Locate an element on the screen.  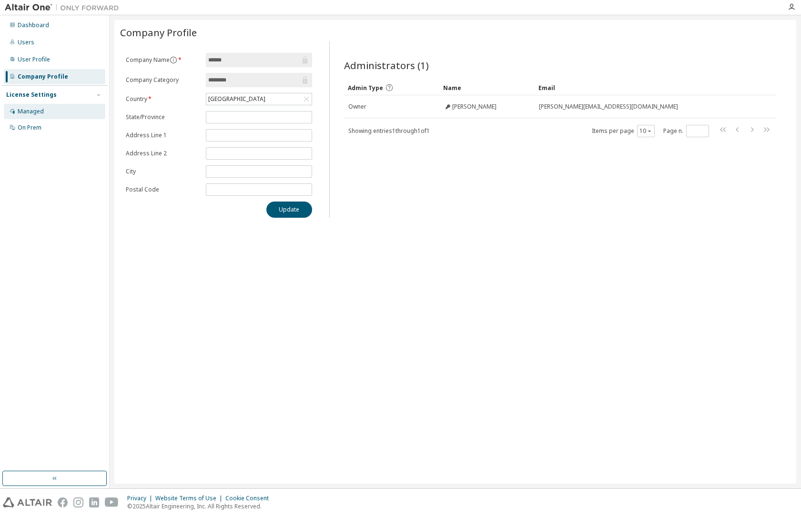
div: Name is located at coordinates (487, 88).